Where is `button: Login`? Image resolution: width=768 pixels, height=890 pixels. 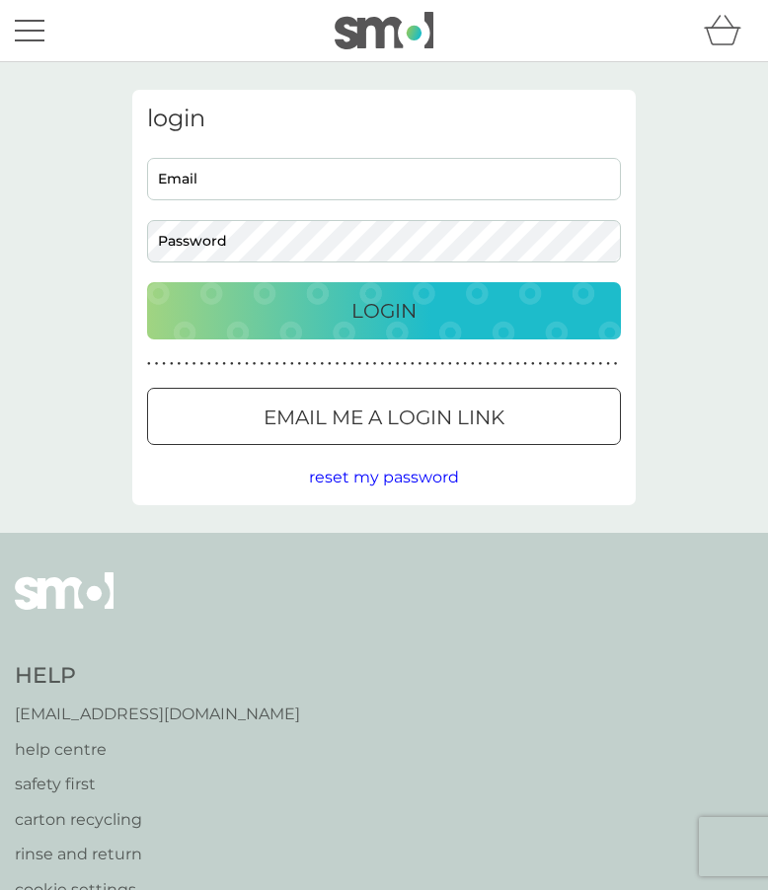 button: Login is located at coordinates (384, 311).